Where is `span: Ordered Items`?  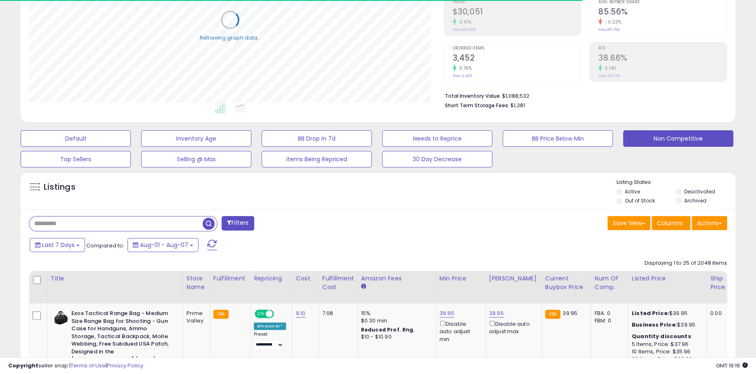
span: Ordered Items is located at coordinates (516, 48).